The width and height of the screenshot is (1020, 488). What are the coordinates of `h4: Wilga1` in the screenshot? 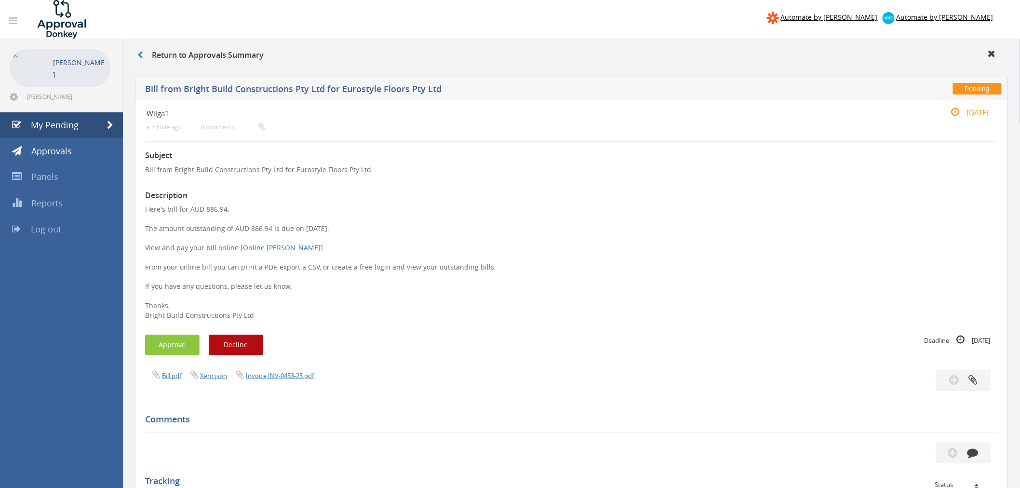 It's located at (500, 113).